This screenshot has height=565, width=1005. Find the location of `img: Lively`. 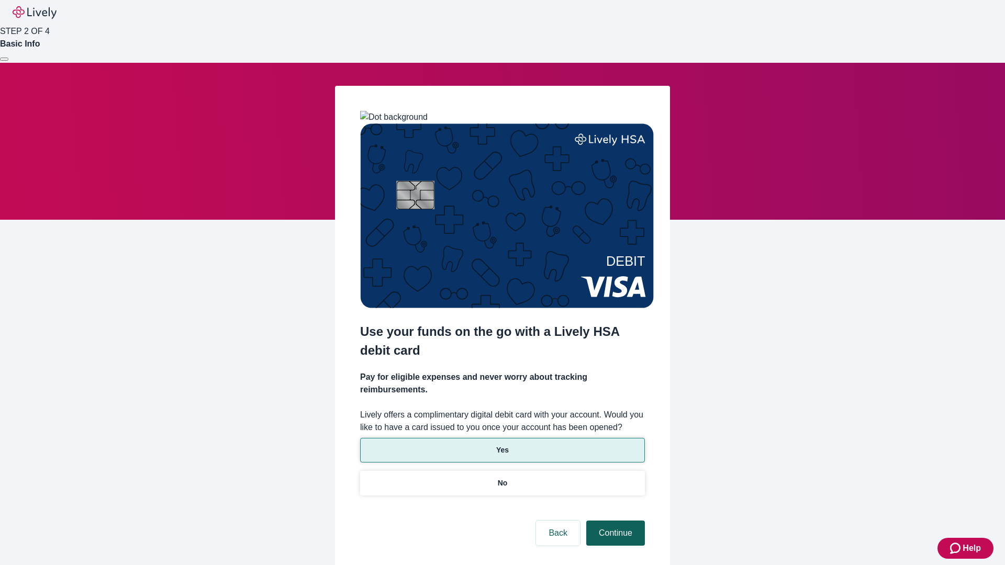

img: Lively is located at coordinates (35, 13).